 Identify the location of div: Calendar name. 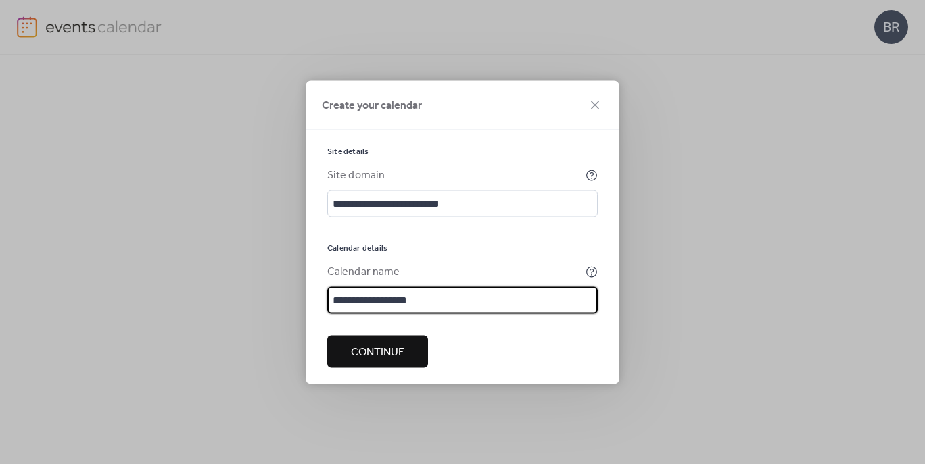
(455, 272).